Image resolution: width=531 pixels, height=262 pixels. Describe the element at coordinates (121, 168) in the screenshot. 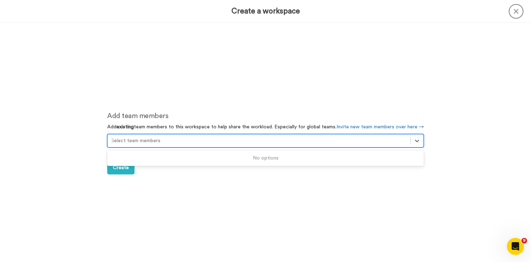

I see `button: Create` at that location.